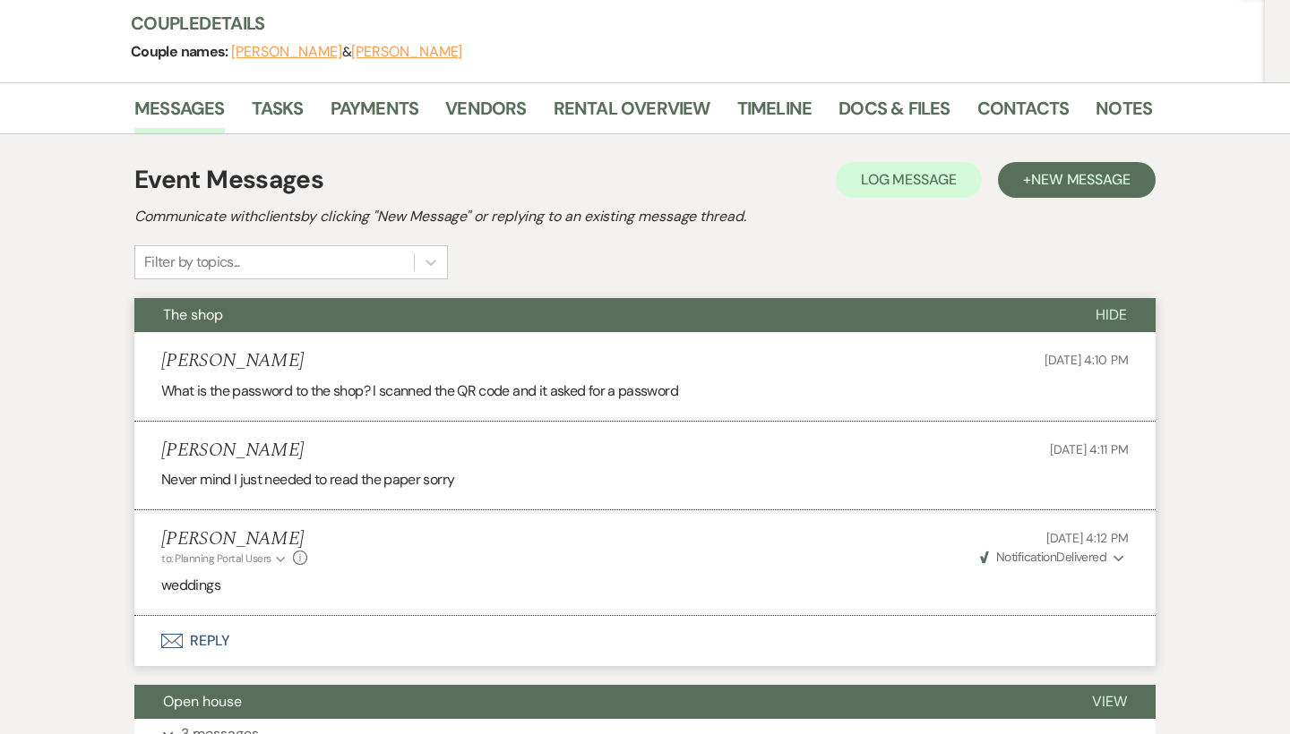  I want to click on span: The shop, so click(193, 314).